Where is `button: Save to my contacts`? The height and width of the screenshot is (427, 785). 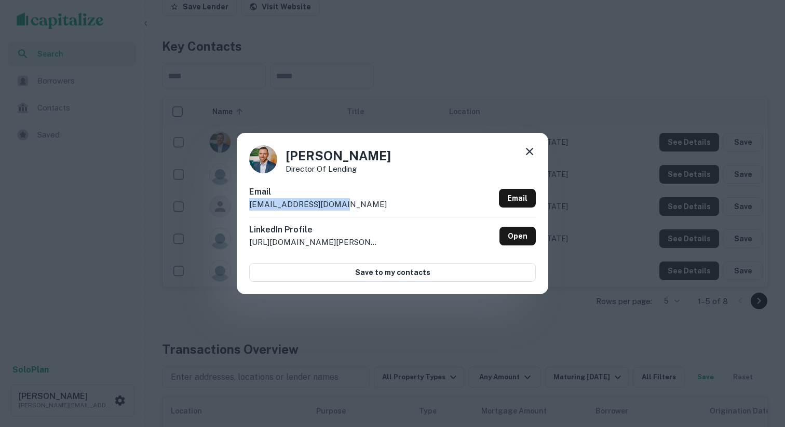
button: Save to my contacts is located at coordinates (392, 272).